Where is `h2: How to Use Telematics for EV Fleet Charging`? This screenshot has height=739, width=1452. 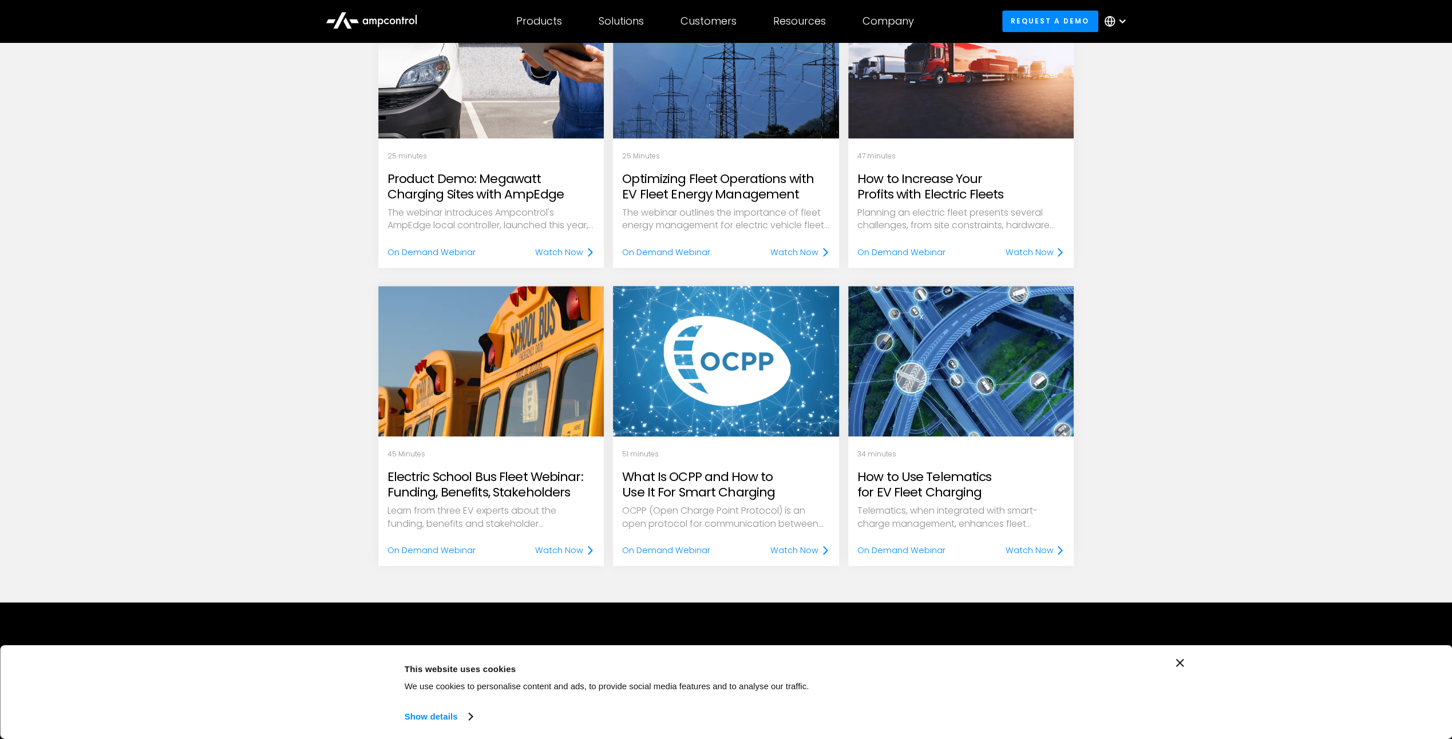
h2: How to Use Telematics for EV Fleet Charging is located at coordinates (961, 485).